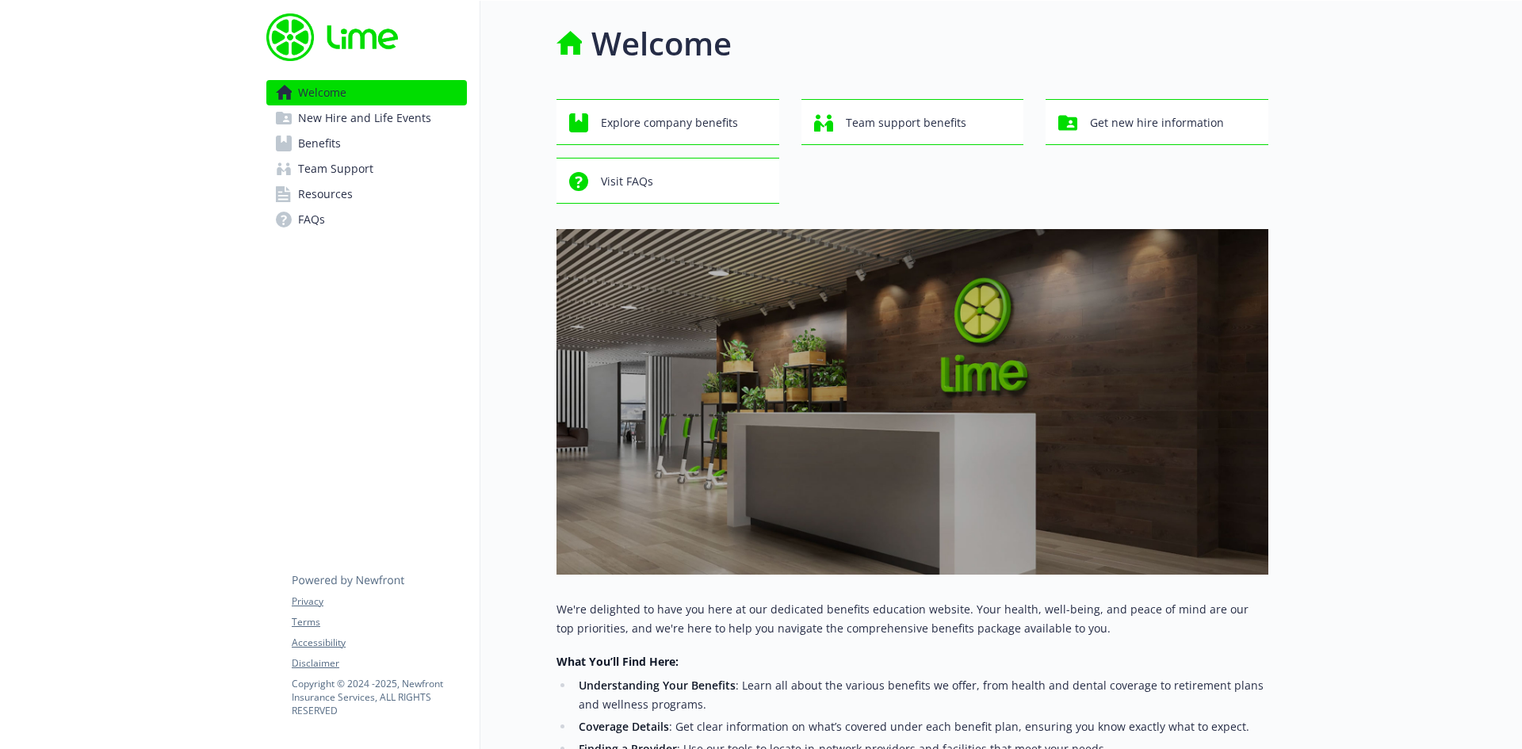 This screenshot has width=1522, height=749. What do you see at coordinates (667, 181) in the screenshot?
I see `button: Visit FAQs` at bounding box center [667, 181].